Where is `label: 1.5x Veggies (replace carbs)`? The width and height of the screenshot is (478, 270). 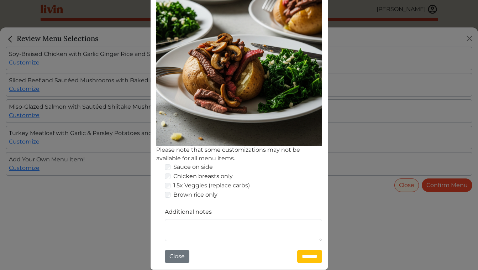 label: 1.5x Veggies (replace carbs) is located at coordinates (212, 186).